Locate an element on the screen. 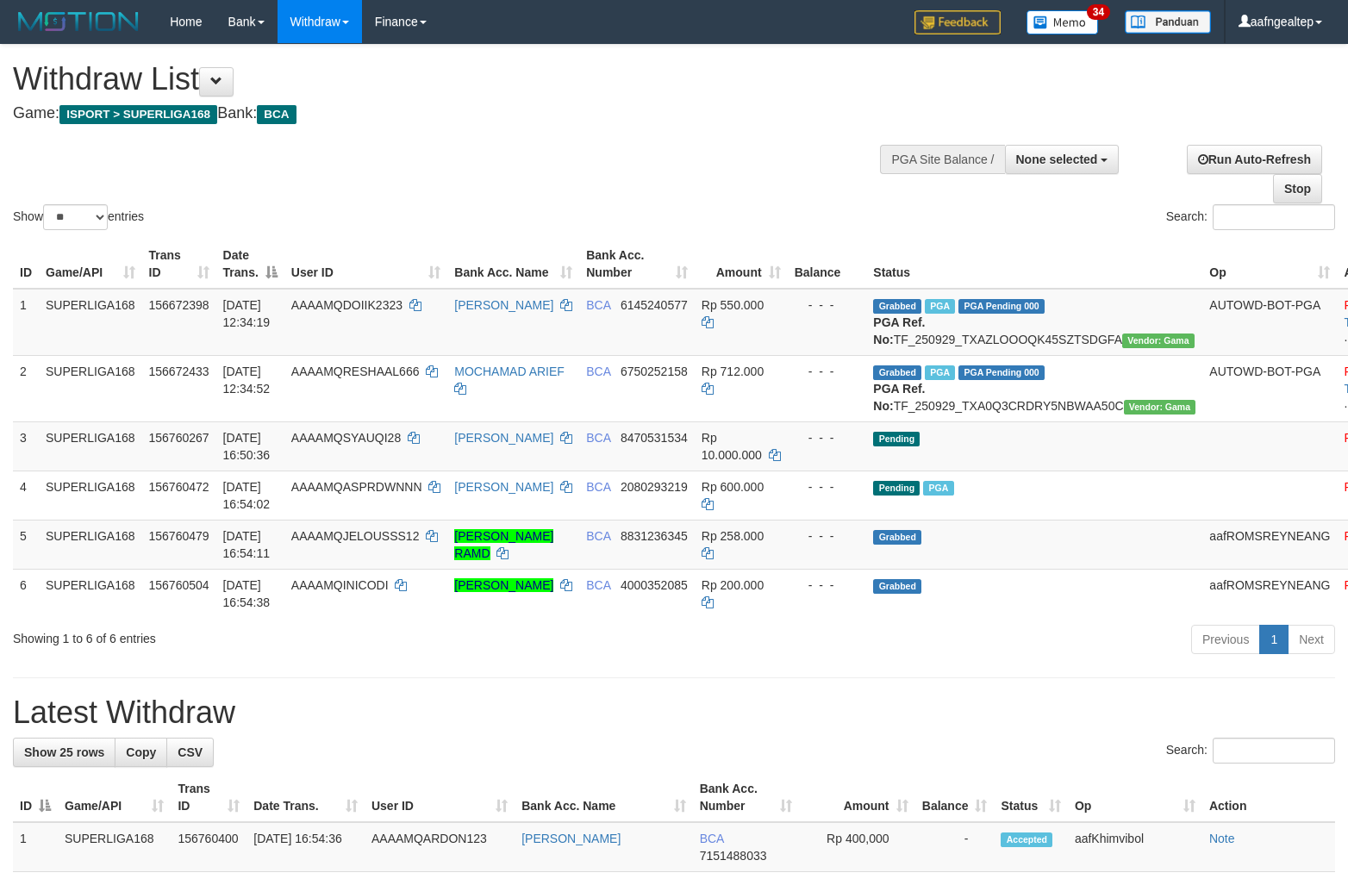 The width and height of the screenshot is (1348, 879). span: 156672433 is located at coordinates (179, 371).